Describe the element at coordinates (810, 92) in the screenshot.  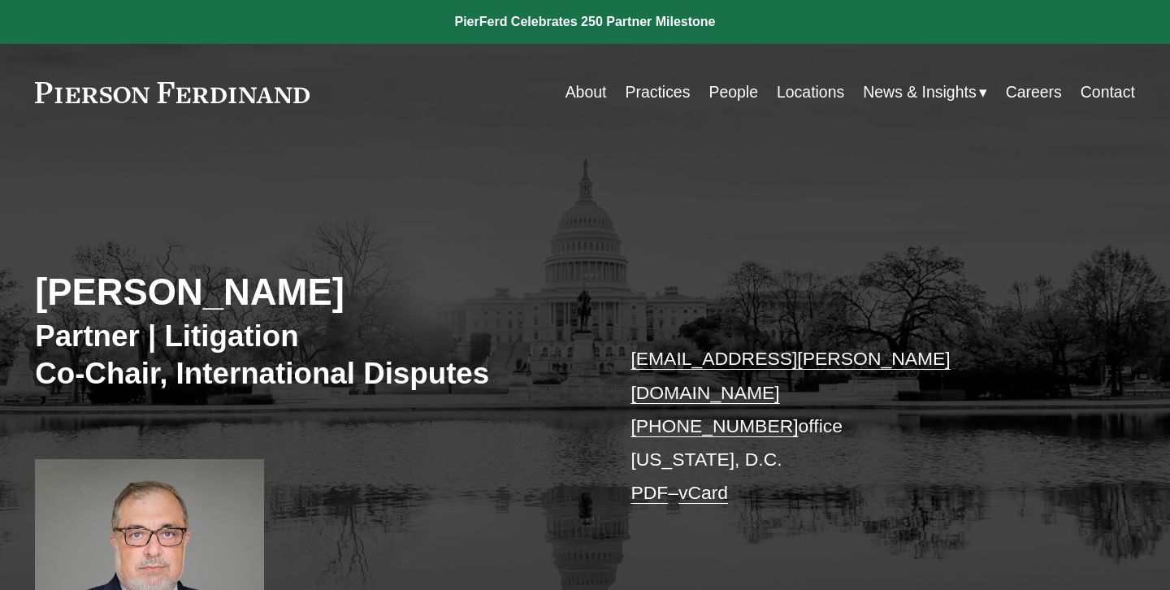
I see `a: Locations` at that location.